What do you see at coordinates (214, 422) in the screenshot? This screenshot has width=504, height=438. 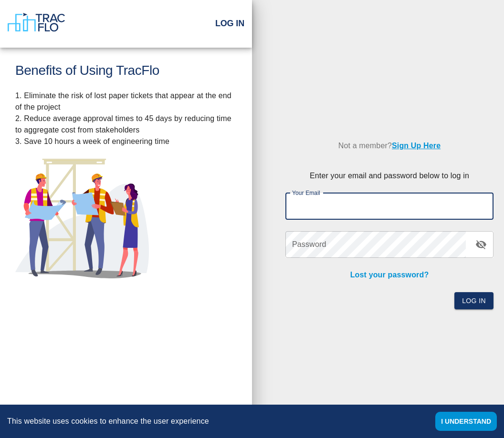 I see `div: This website uses cookies to enhance the user experience` at bounding box center [214, 422].